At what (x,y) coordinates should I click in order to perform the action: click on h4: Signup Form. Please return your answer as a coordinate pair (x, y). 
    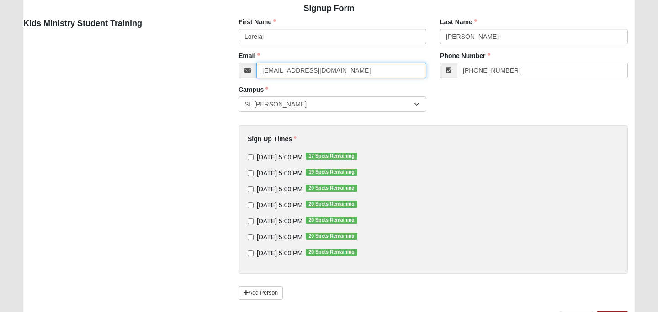
    Looking at the image, I should click on (329, 9).